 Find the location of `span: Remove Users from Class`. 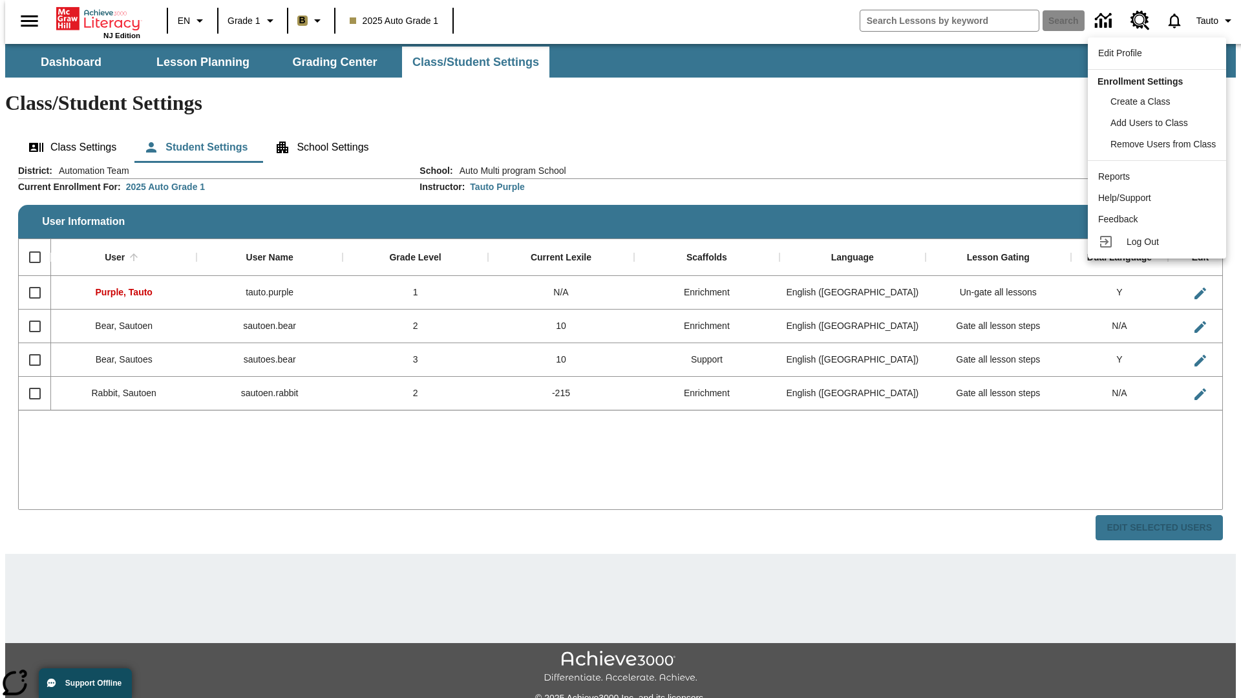

span: Remove Users from Class is located at coordinates (1163, 144).